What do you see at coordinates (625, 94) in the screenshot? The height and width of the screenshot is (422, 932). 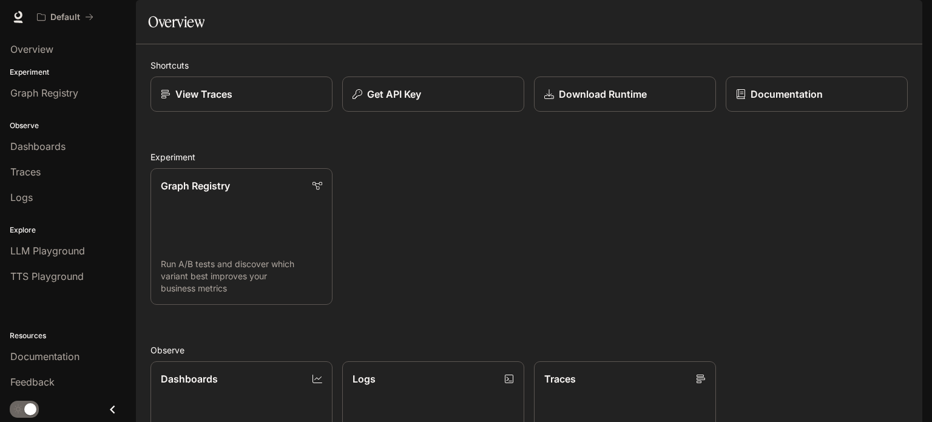 I see `a: Download Runtime` at bounding box center [625, 94].